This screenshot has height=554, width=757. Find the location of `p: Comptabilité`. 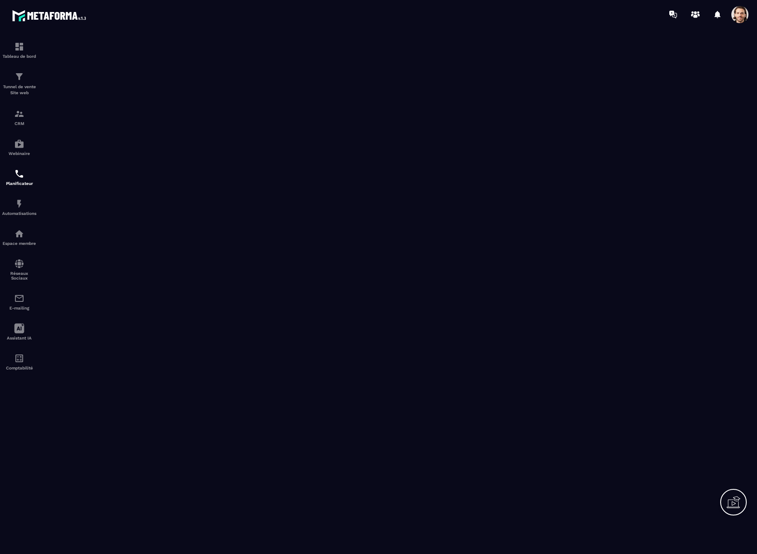

p: Comptabilité is located at coordinates (19, 368).